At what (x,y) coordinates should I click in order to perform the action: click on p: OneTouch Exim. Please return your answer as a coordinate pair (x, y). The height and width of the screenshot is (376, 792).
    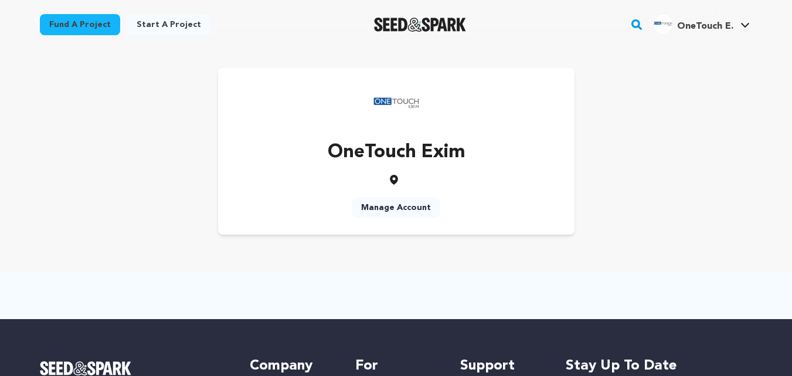
    Looking at the image, I should click on (397, 153).